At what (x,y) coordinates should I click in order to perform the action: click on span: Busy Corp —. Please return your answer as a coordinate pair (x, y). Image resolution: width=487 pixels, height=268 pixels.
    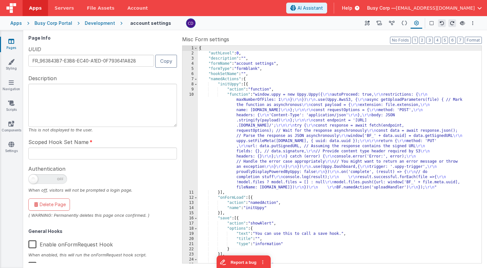
    Looking at the image, I should click on (382, 8).